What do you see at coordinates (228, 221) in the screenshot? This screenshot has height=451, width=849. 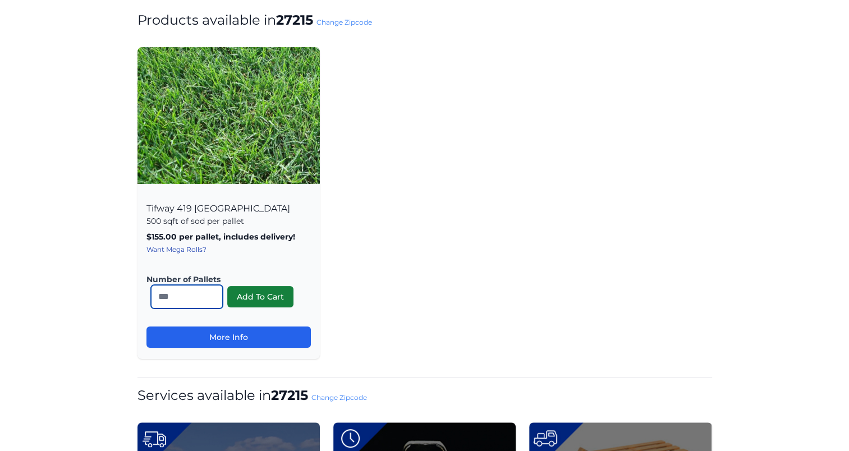 I see `p: 500 sqft of sod per pallet` at bounding box center [228, 221].